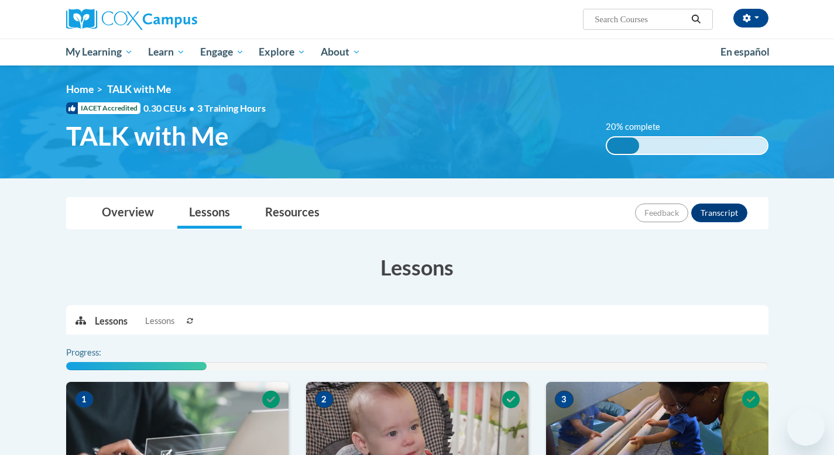  Describe the element at coordinates (210, 213) in the screenshot. I see `a: Lessons` at that location.